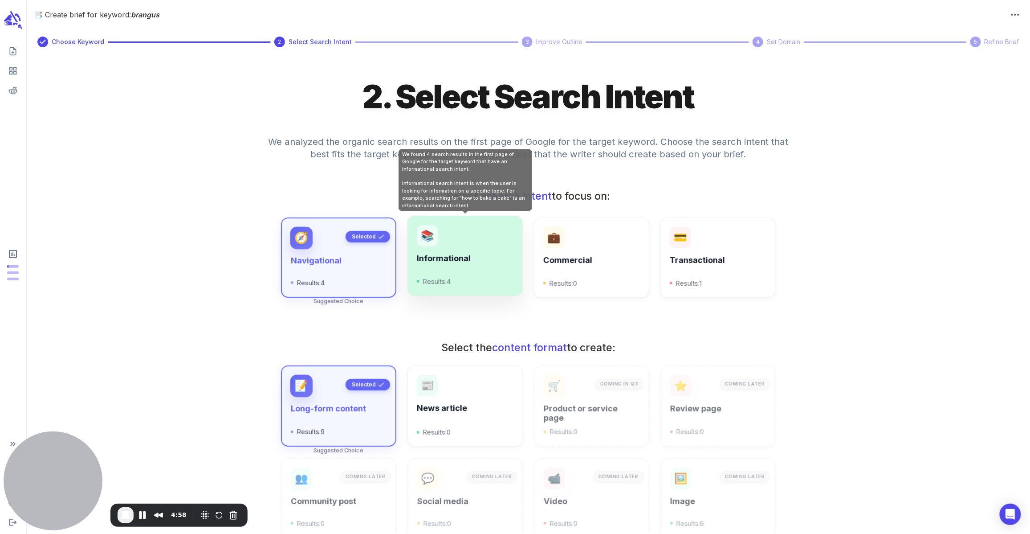  What do you see at coordinates (591, 260) in the screenshot?
I see `h6: Commercial` at bounding box center [591, 260].